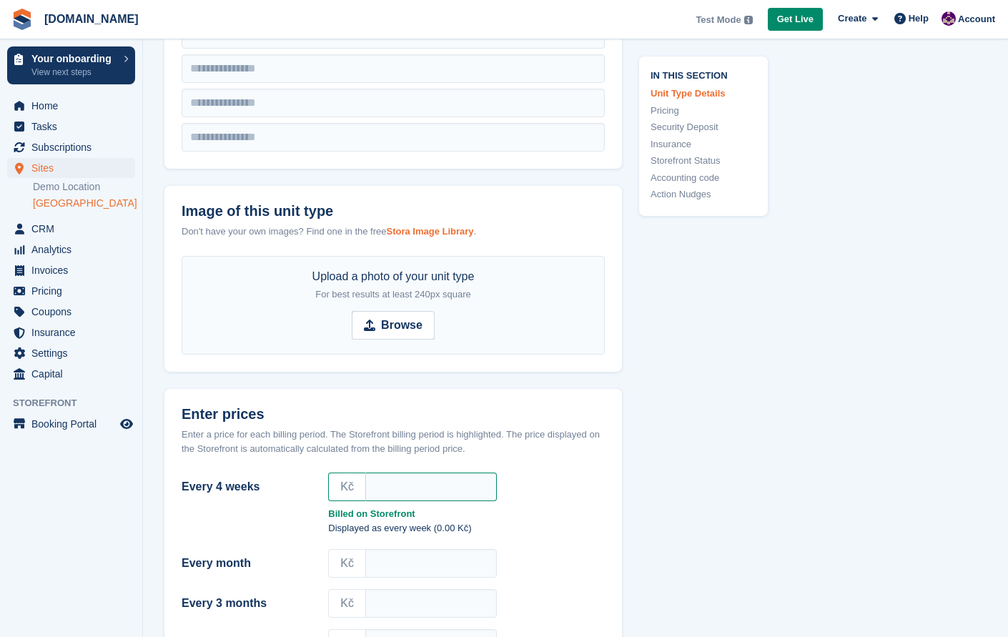 The width and height of the screenshot is (1008, 637). What do you see at coordinates (704, 74) in the screenshot?
I see `span: In this section` at bounding box center [704, 74].